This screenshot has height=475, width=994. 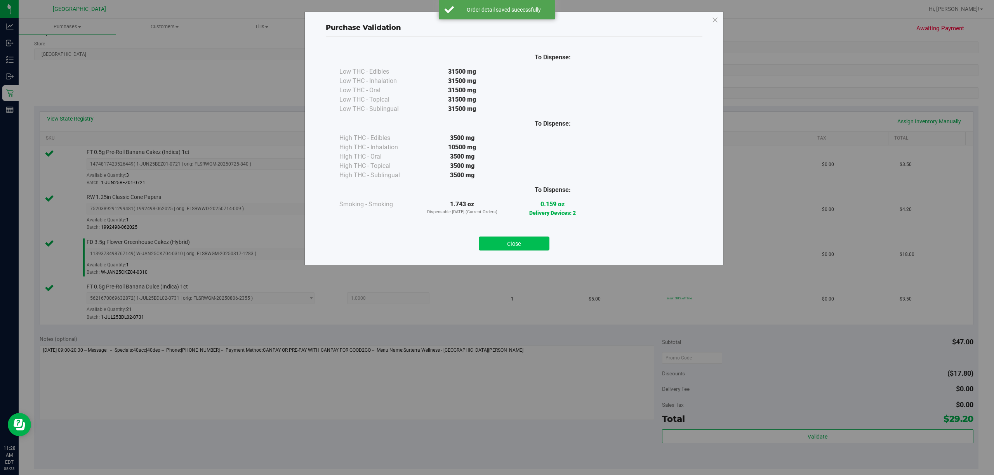 What do you see at coordinates (514, 244) in the screenshot?
I see `button: Close` at bounding box center [514, 244].